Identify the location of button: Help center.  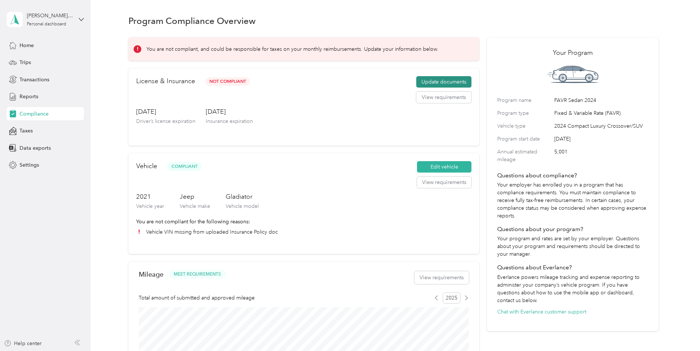
(23, 343).